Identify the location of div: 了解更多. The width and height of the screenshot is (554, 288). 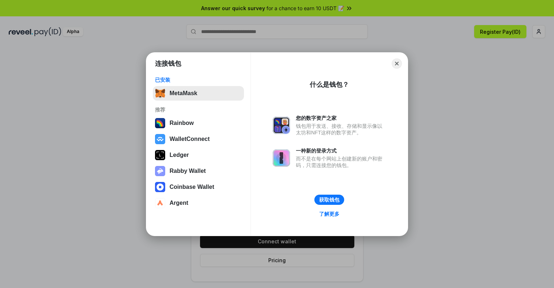
(329, 214).